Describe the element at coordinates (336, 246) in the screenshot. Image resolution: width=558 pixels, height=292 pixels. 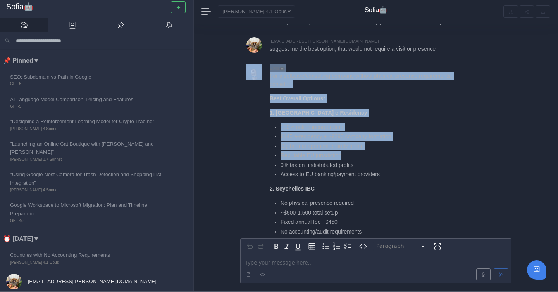
I see `button: Numbered list` at that location.